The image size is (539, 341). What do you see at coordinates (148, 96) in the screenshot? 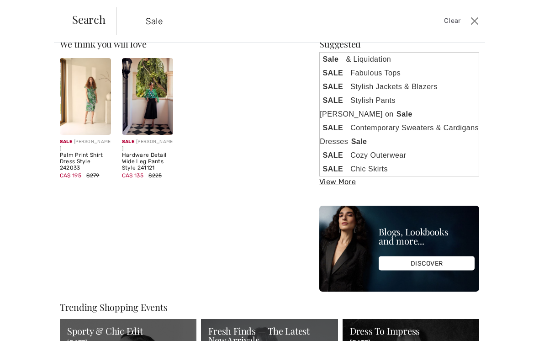
I see `a: Hardware Detail Wide Leg Pants Style 241121. Black` at bounding box center [148, 96].